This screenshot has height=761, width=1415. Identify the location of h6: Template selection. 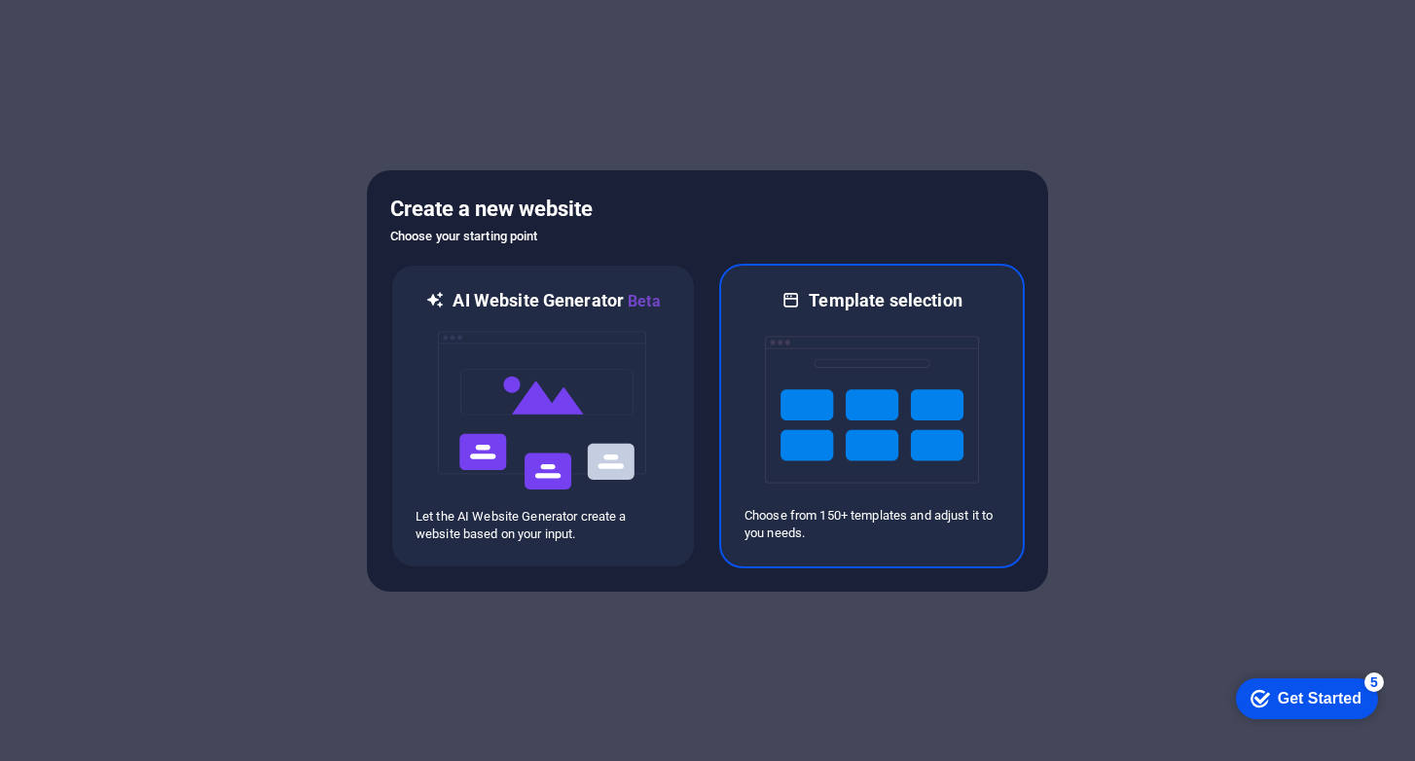
(885, 301).